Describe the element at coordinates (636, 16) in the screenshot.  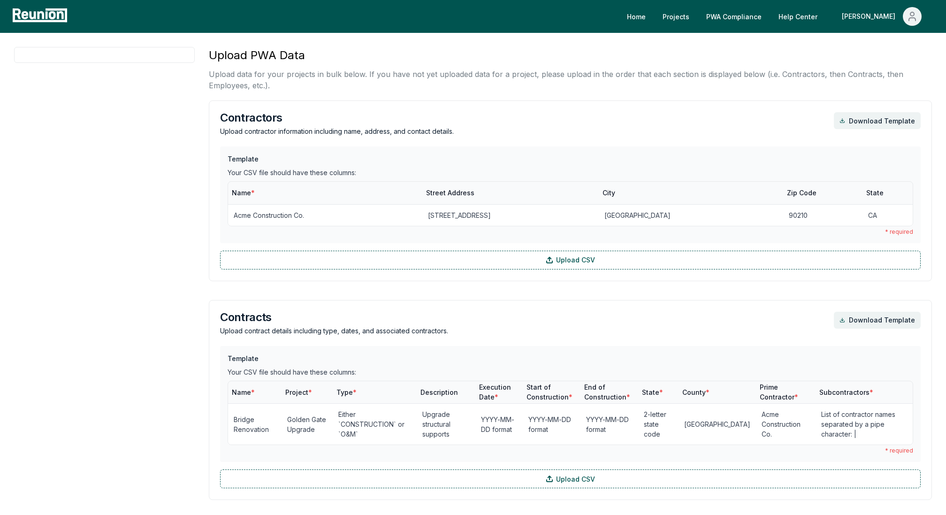
I see `a: Home` at that location.